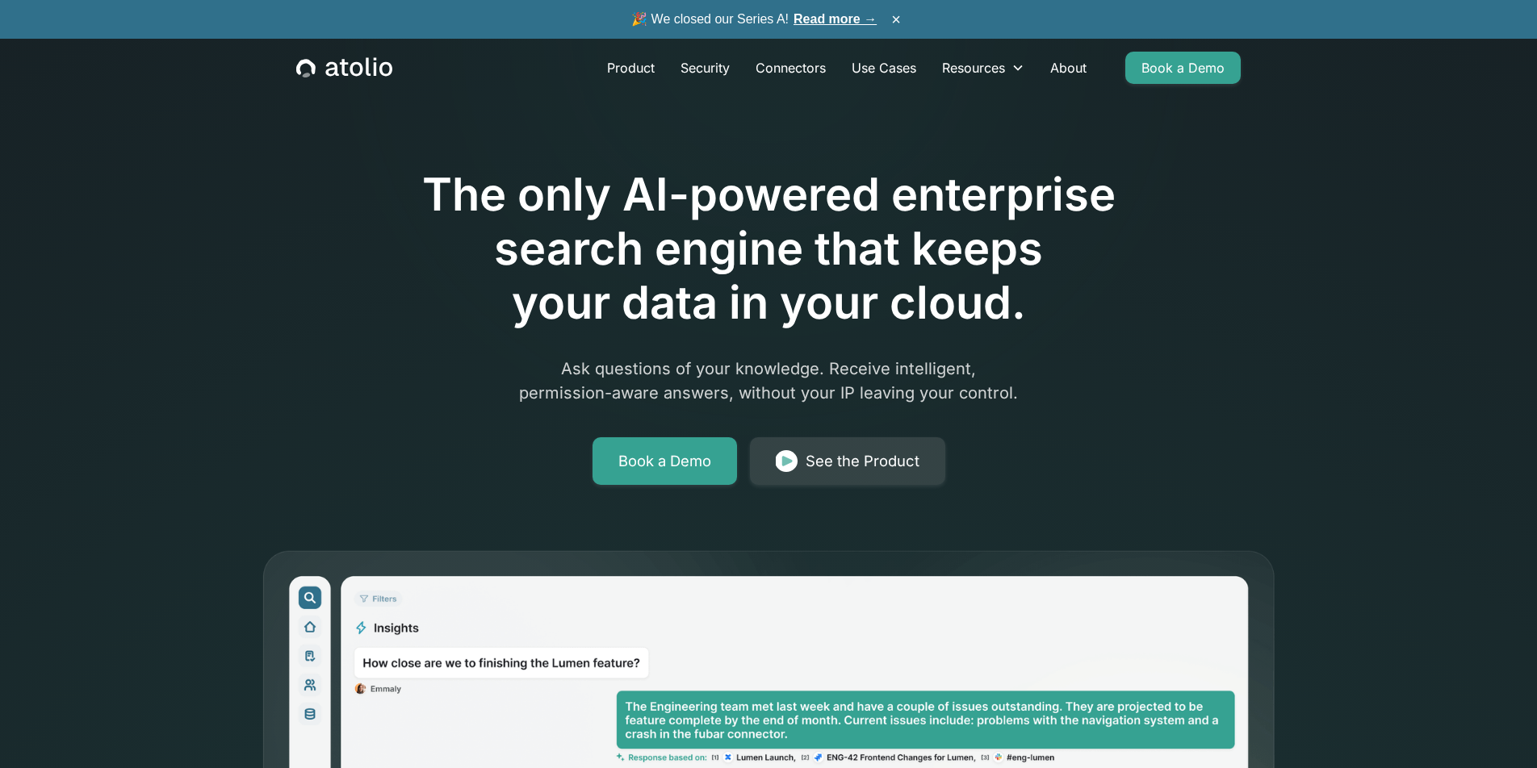 Image resolution: width=1537 pixels, height=768 pixels. I want to click on a: Product, so click(630, 68).